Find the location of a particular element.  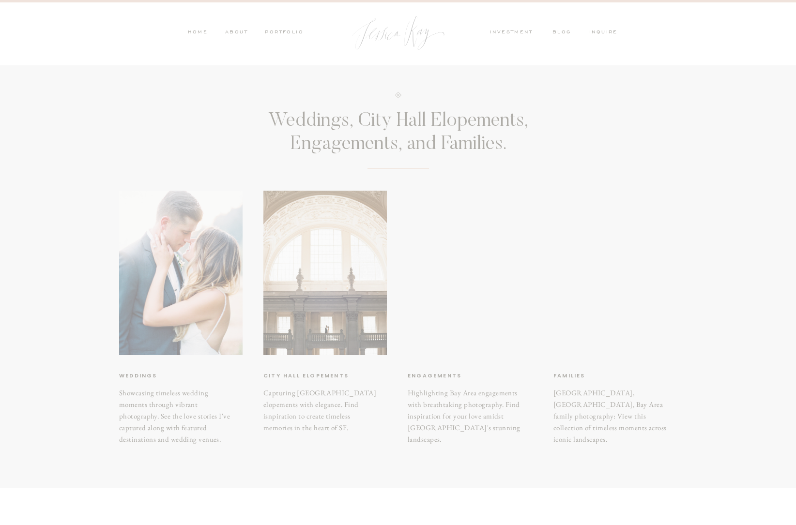

a: ABOUT is located at coordinates (235, 33).